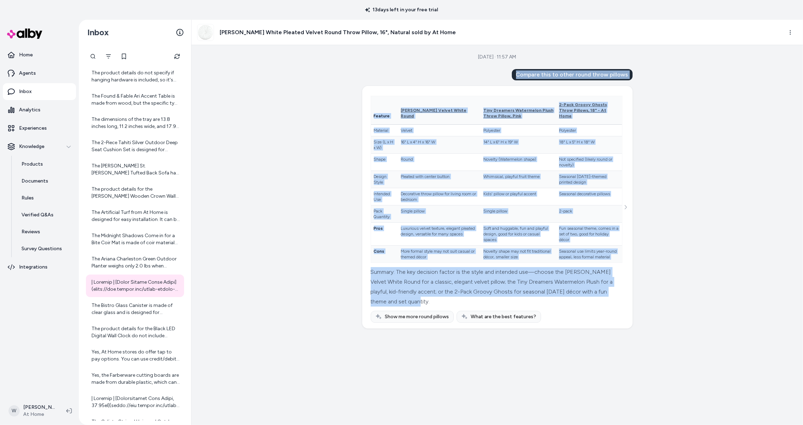  What do you see at coordinates (135, 378) in the screenshot?
I see `a: Yes, the Farberware cutting boards are made from durable plastic, which can withstand cutting wit...` at bounding box center [135, 378].